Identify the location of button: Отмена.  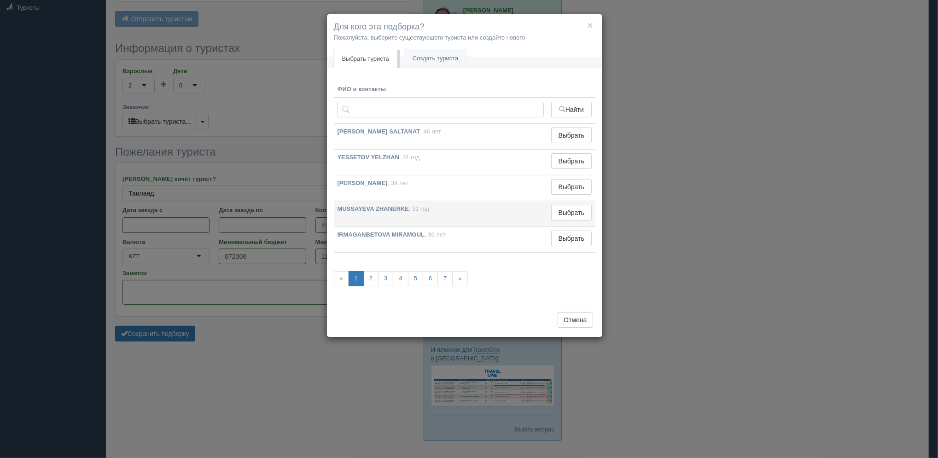
(575, 320).